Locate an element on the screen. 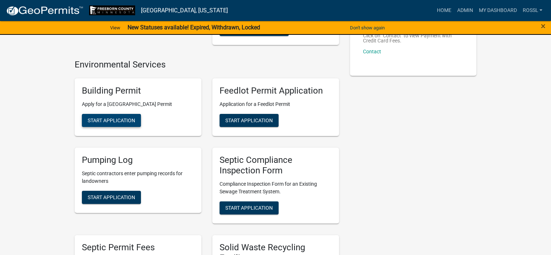 This screenshot has width=551, height=255. p: Septic contractors enter pumping records for landowners is located at coordinates (138, 177).